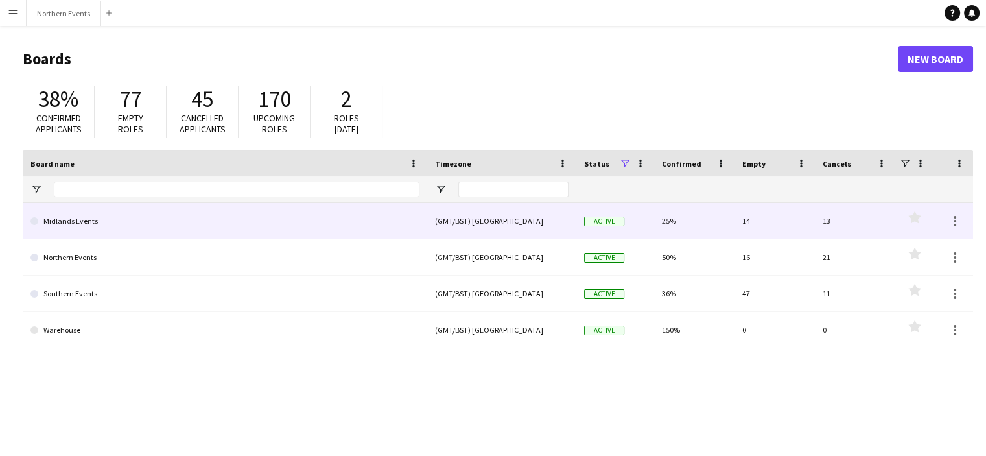 This screenshot has width=986, height=456. What do you see at coordinates (58, 99) in the screenshot?
I see `span: 38%` at bounding box center [58, 99].